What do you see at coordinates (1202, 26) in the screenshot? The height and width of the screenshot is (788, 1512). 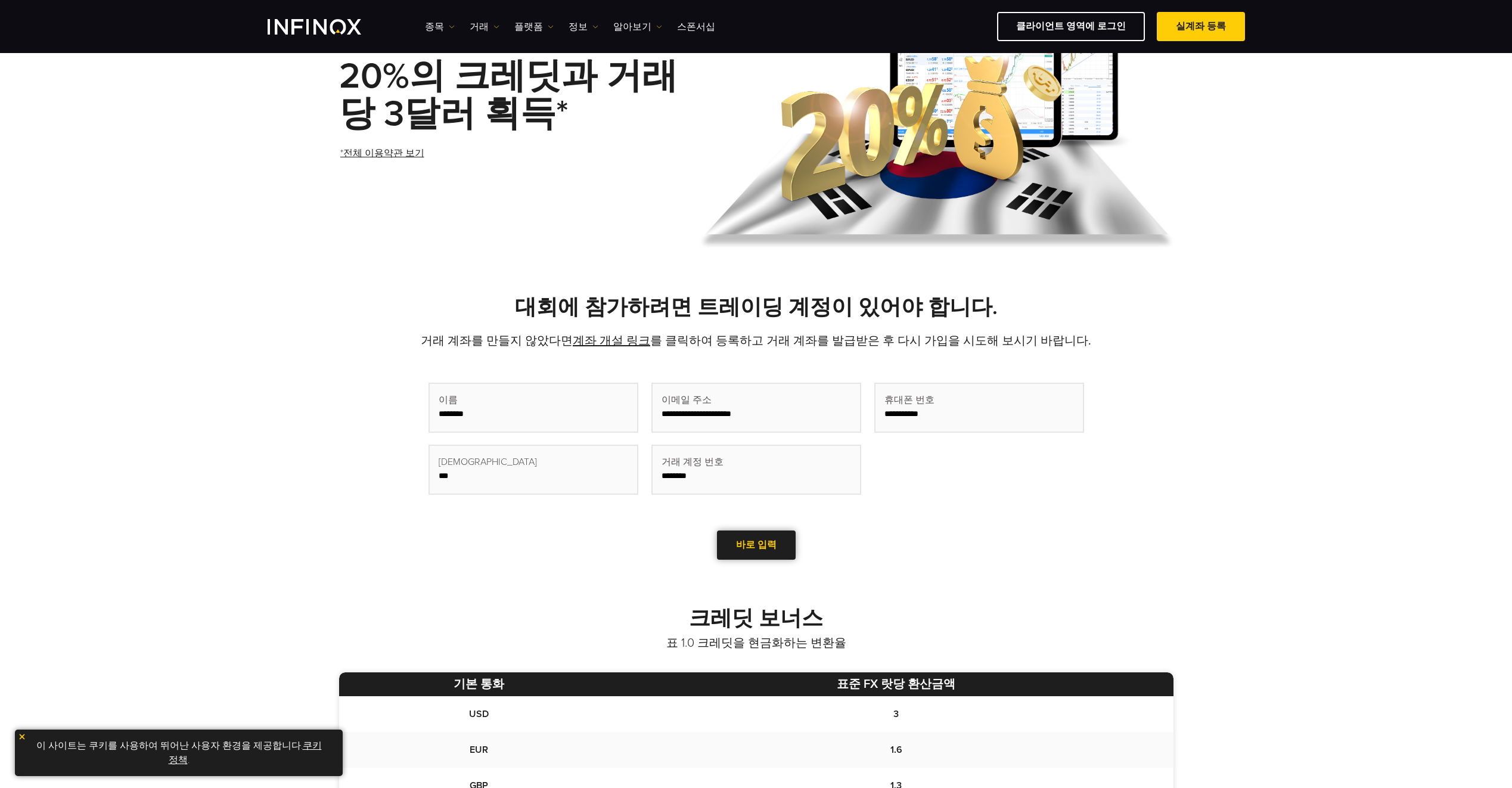 I see `a: 실계좌 등록` at bounding box center [1202, 26].